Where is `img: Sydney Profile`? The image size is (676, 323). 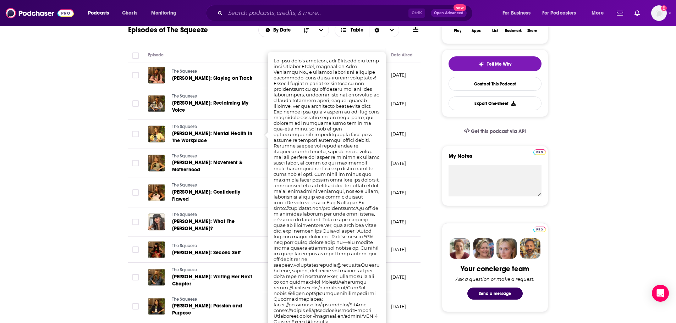
img: Sydney Profile is located at coordinates (460, 249).